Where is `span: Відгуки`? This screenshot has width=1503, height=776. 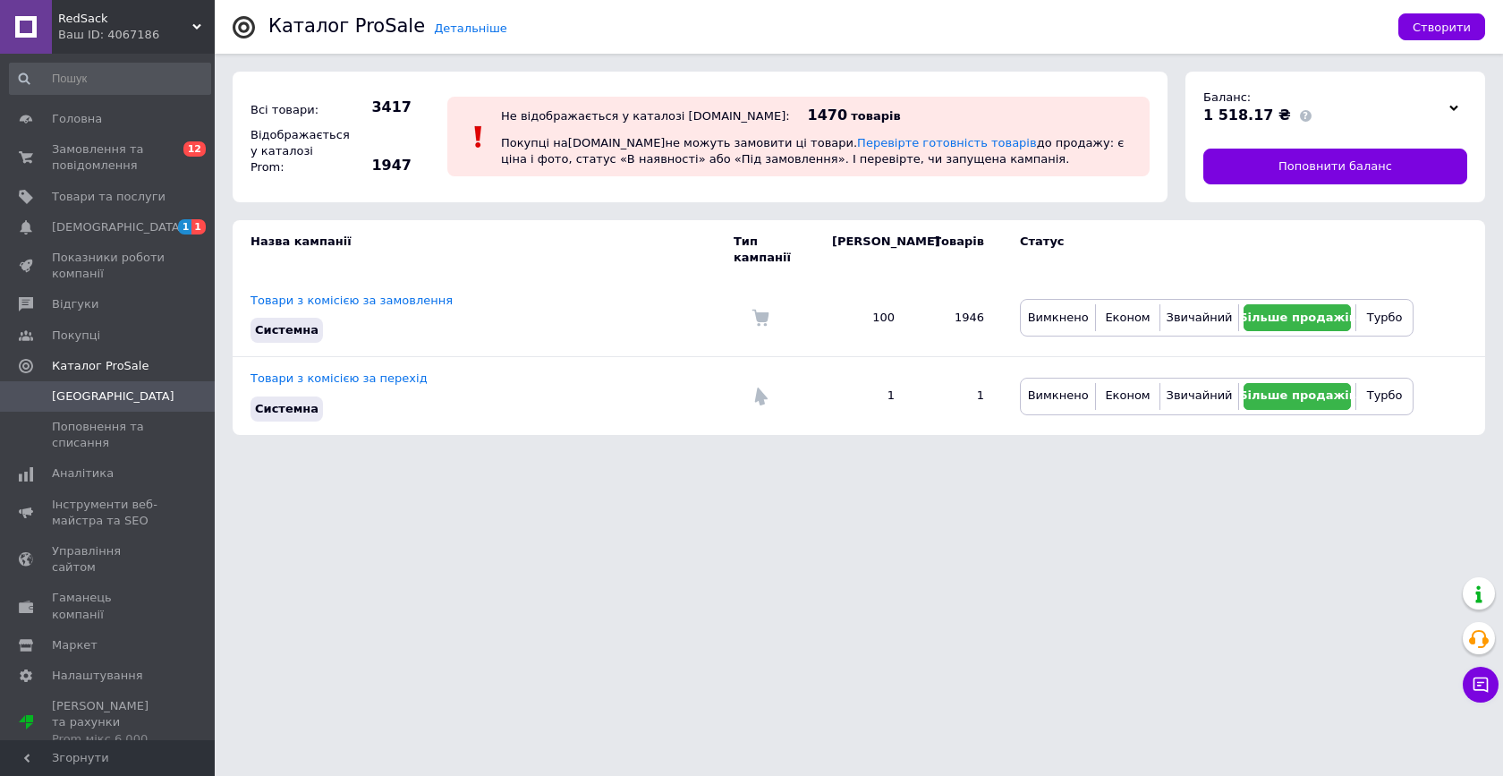
span: Відгуки is located at coordinates (75, 304).